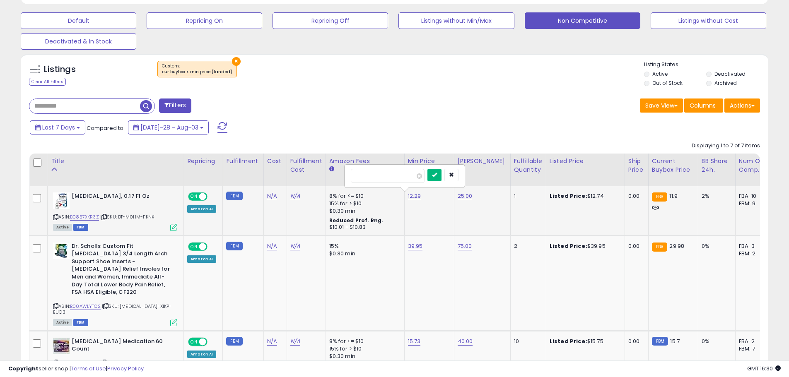  What do you see at coordinates (667, 83) in the screenshot?
I see `label: Out of Stock` at bounding box center [667, 83].